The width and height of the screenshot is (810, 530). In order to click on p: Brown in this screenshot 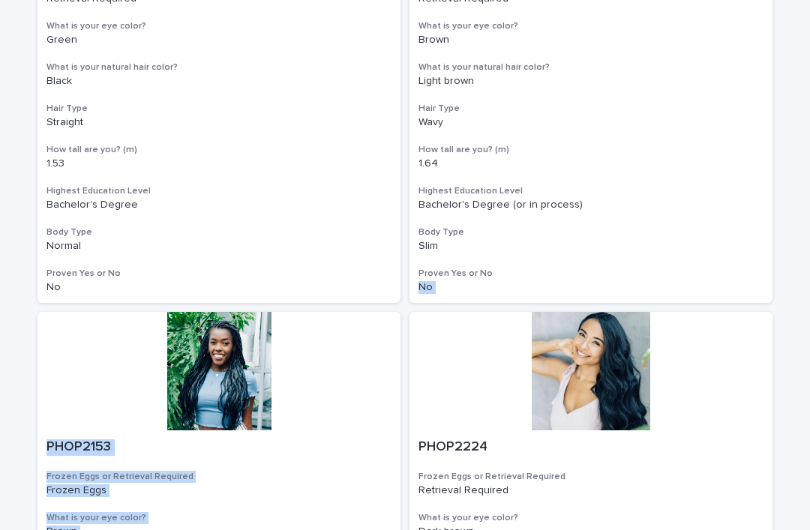, I will do `click(591, 40)`.